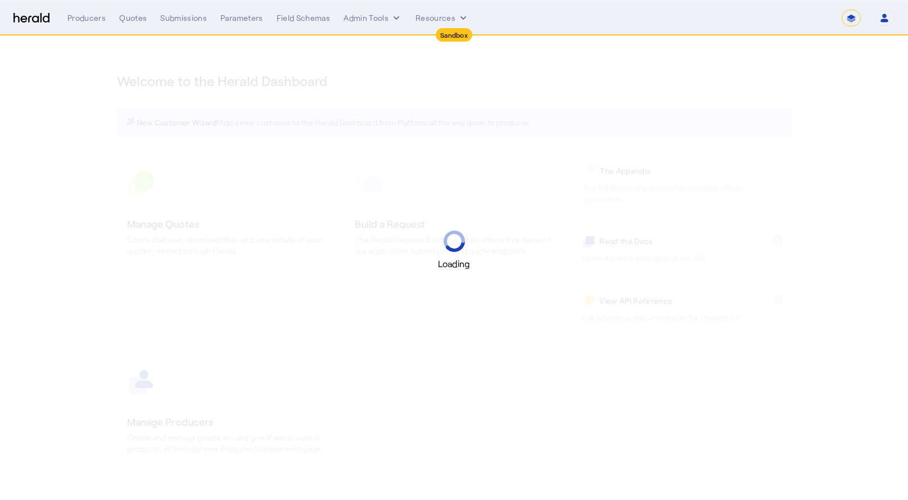 The image size is (908, 500). I want to click on div: Parameters, so click(242, 18).